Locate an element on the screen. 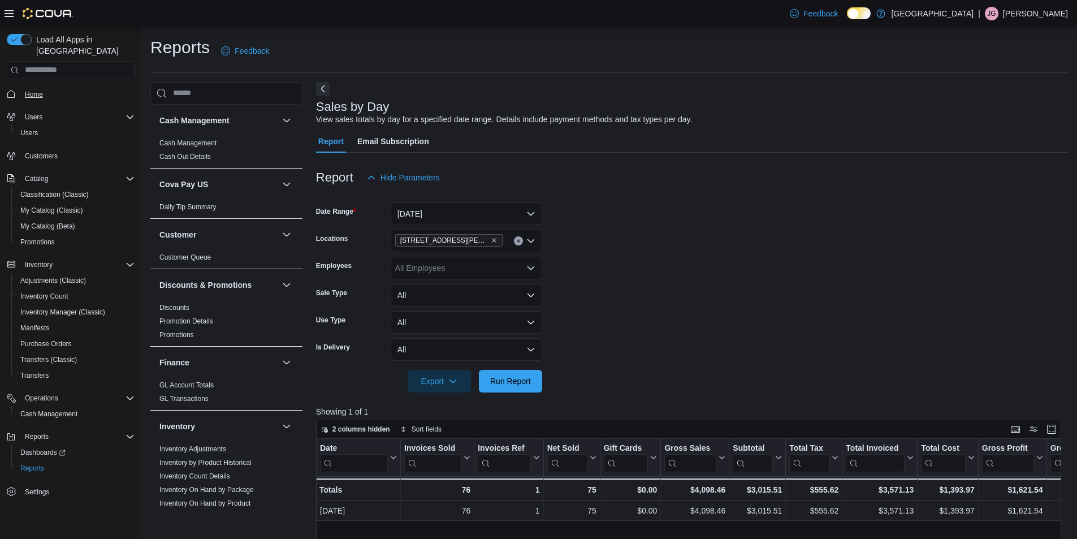 The image size is (1077, 539). div: 76 is located at coordinates (437, 490).